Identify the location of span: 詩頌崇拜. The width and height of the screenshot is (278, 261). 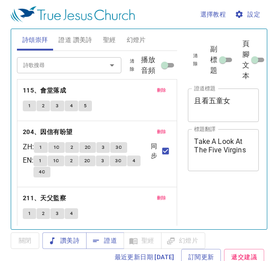
(35, 40).